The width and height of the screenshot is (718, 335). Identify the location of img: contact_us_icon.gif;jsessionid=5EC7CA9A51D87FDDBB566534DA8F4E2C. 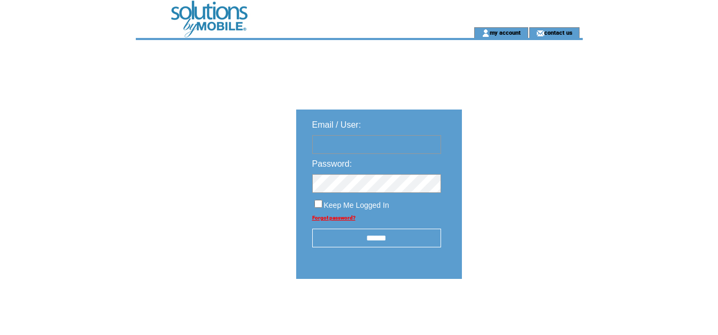
(540, 33).